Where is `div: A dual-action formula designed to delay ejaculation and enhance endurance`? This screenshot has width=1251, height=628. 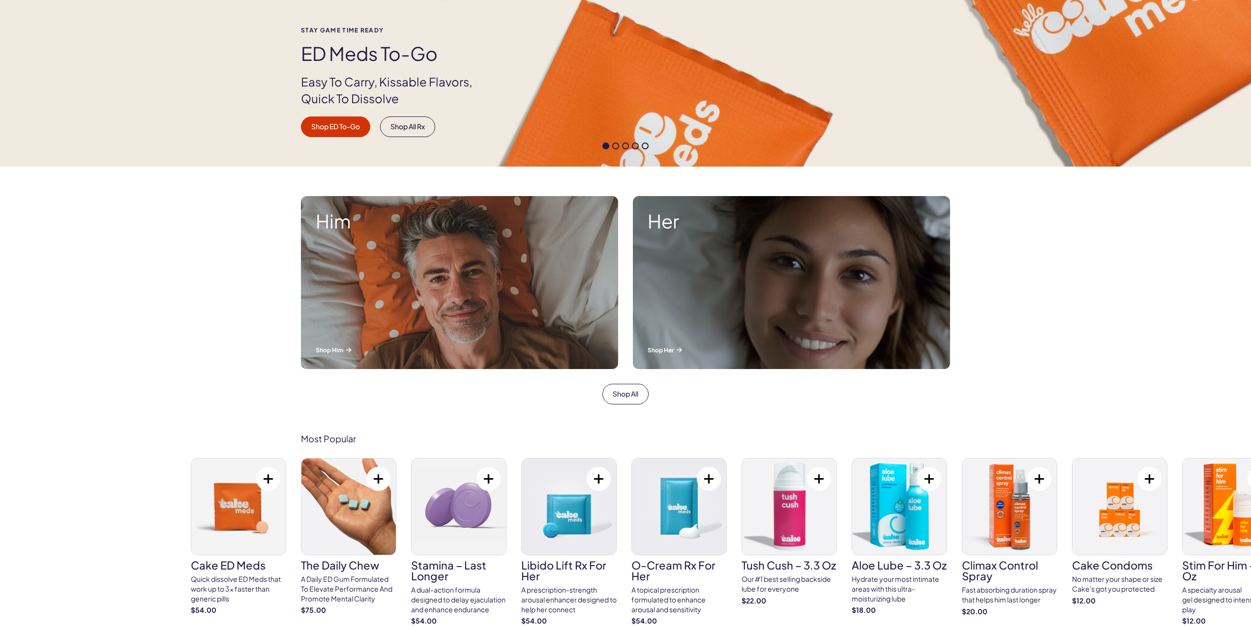 div: A dual-action formula designed to delay ejaculation and enhance endurance is located at coordinates (459, 600).